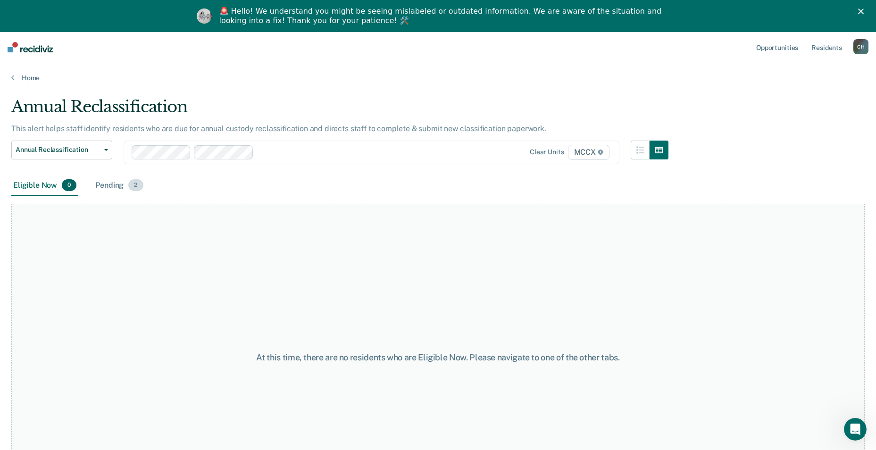  Describe the element at coordinates (119, 186) in the screenshot. I see `div: Pending2` at that location.